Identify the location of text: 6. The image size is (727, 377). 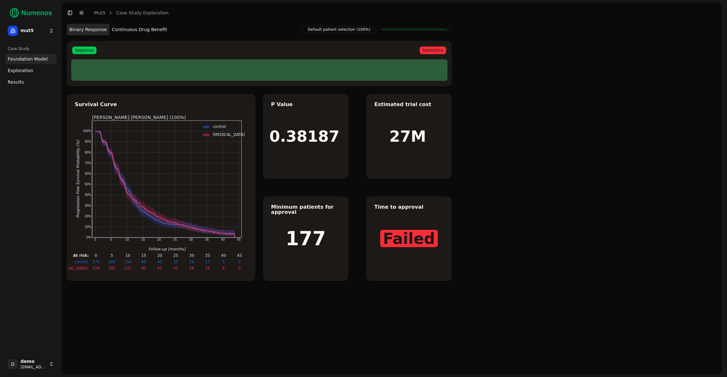
(223, 268).